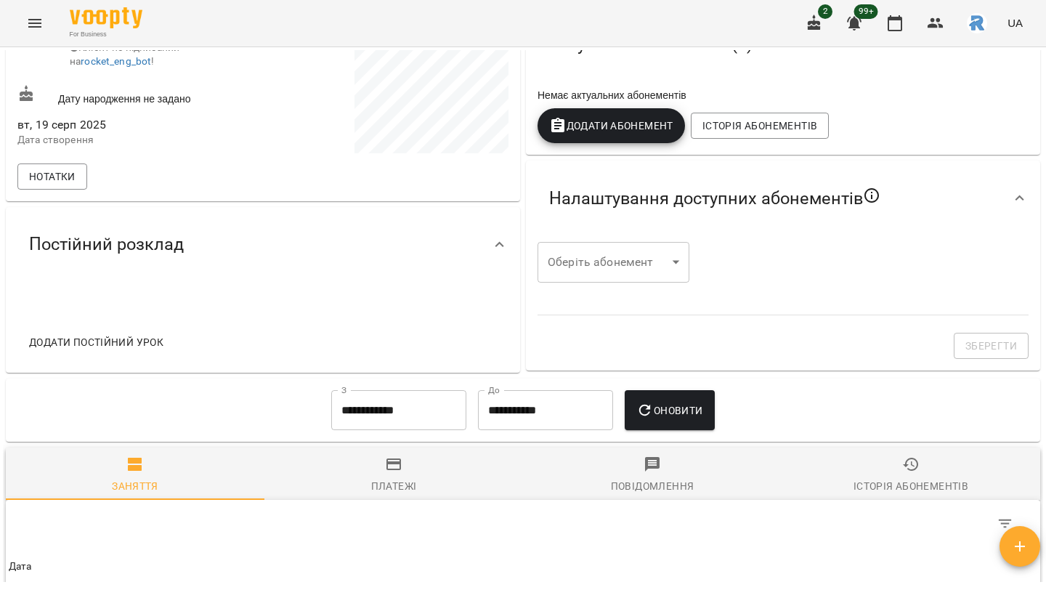 The image size is (1046, 590). Describe the element at coordinates (669, 410) in the screenshot. I see `span: Оновити` at that location.